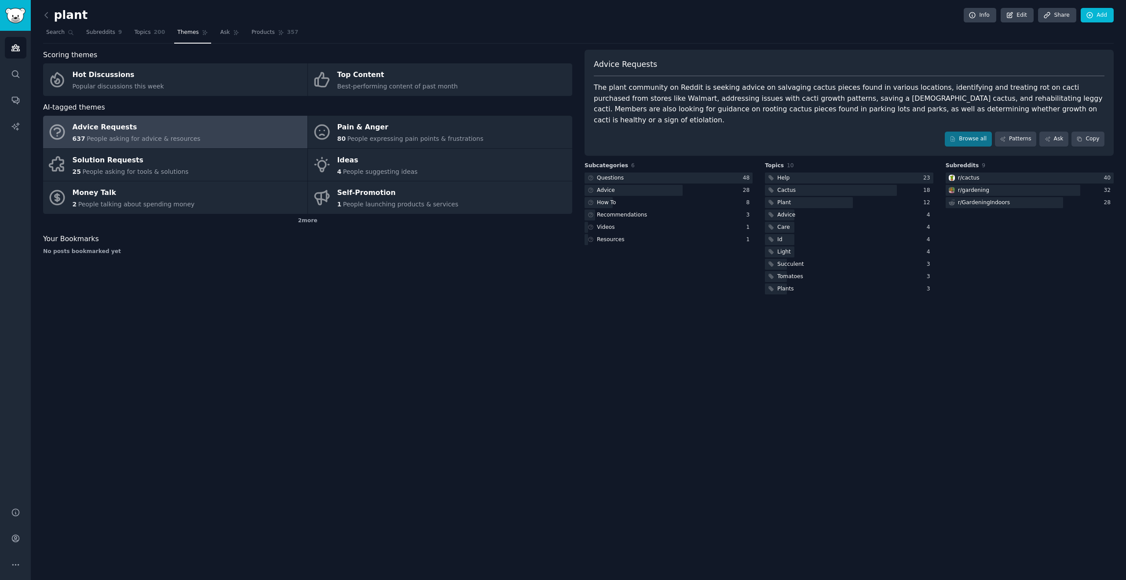  I want to click on a: Tomatoes3, so click(849, 276).